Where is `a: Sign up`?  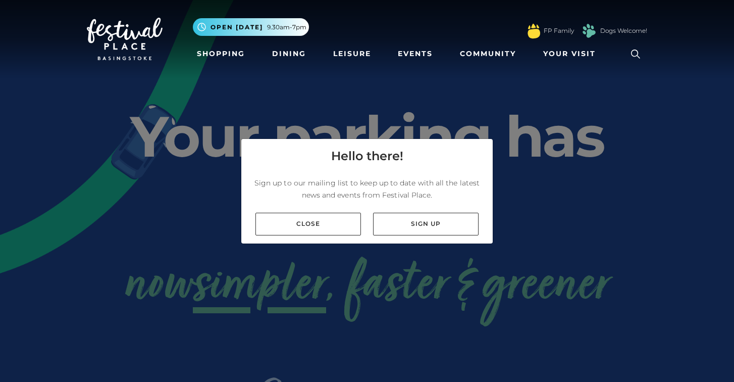
a: Sign up is located at coordinates (426, 224).